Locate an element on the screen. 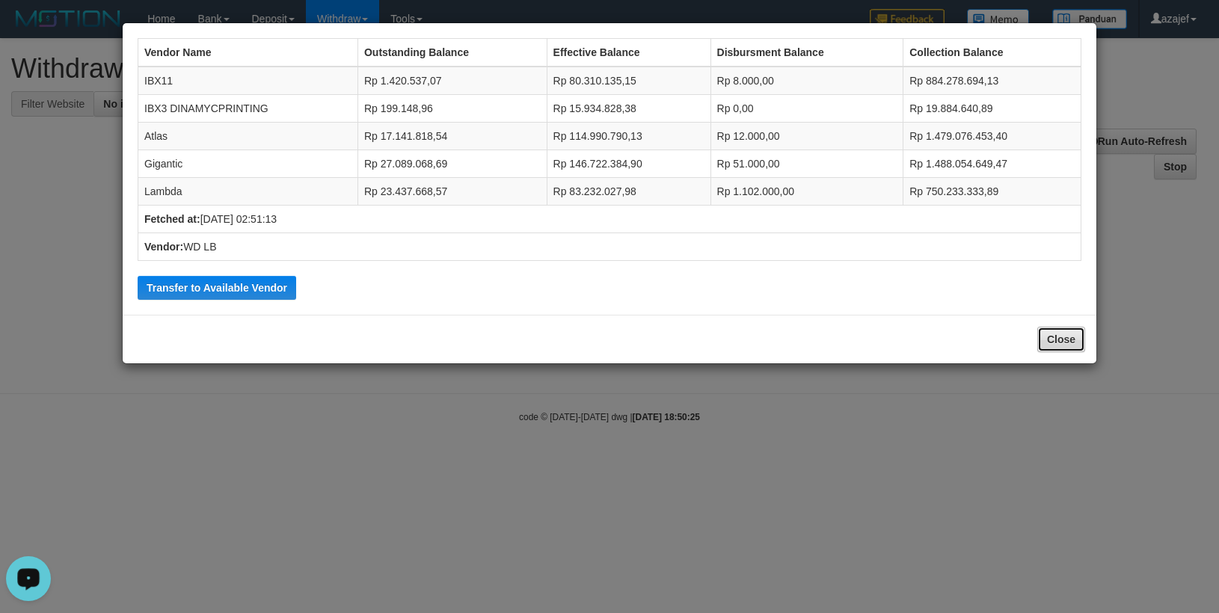 This screenshot has height=613, width=1219. td: Rp 23.437.668,57 is located at coordinates (452, 192).